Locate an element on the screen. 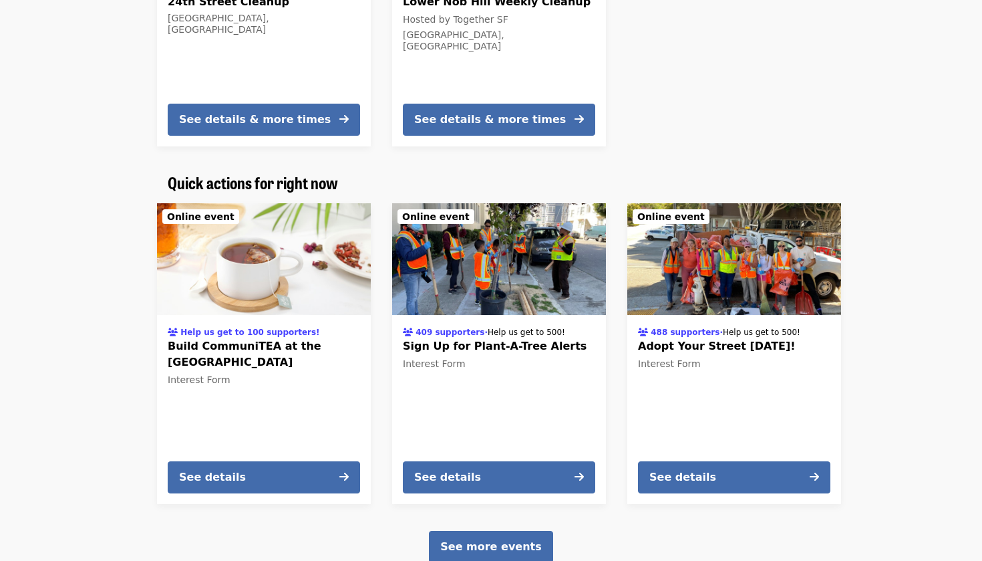  a: See details for "Build CommuniTEA at the Street Tree Nursery" is located at coordinates (264, 353).